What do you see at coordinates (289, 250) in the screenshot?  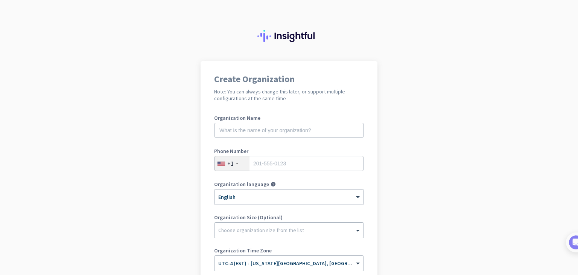 I see `label: Organization Time Zone` at bounding box center [289, 250].